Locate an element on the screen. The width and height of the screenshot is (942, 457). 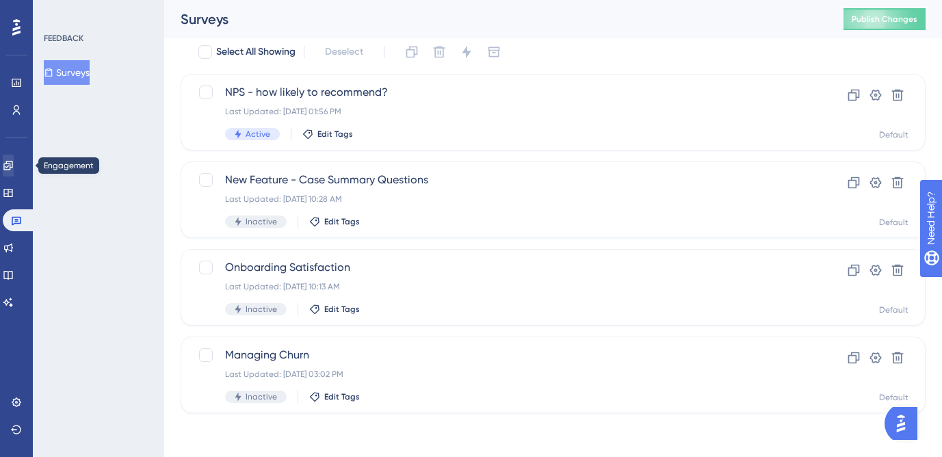
span: Publish Changes is located at coordinates (884, 19).